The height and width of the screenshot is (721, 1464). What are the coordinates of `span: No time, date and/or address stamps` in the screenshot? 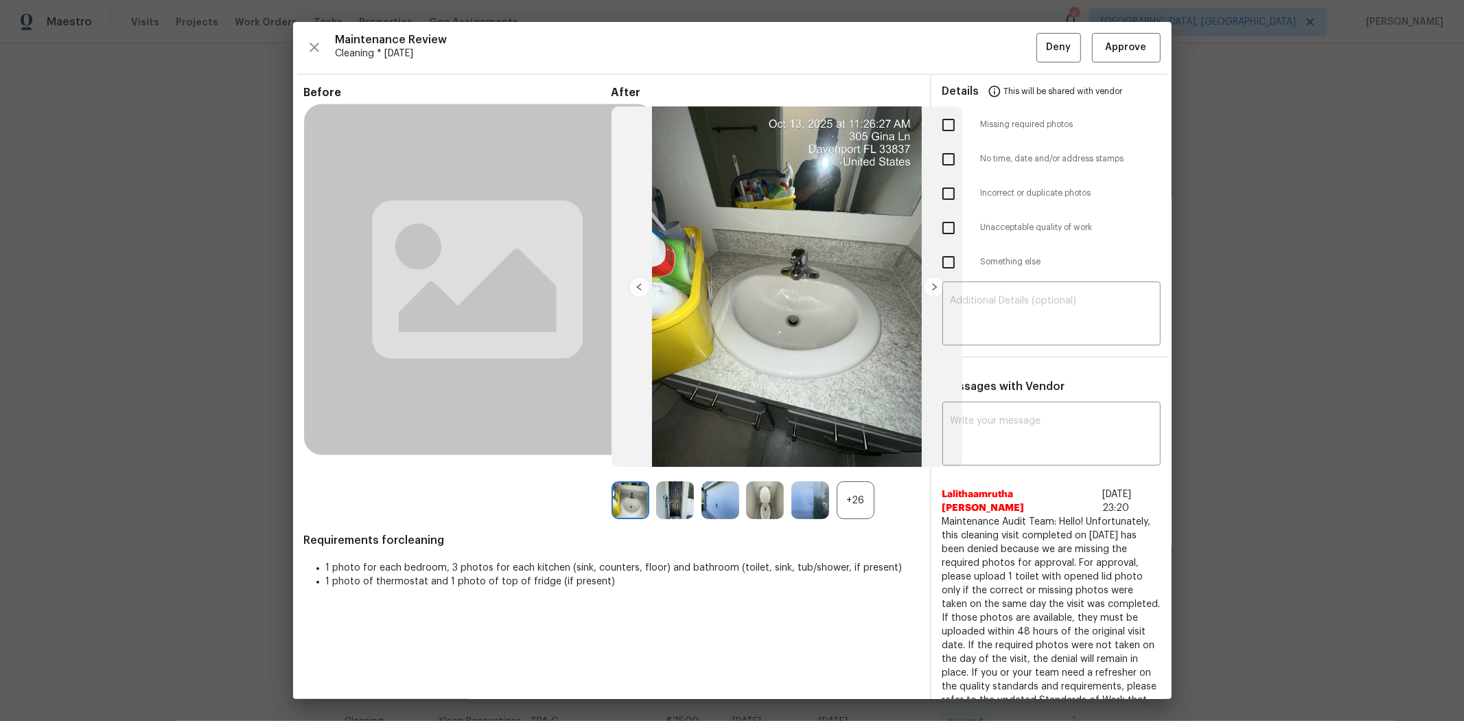 It's located at (1070, 159).